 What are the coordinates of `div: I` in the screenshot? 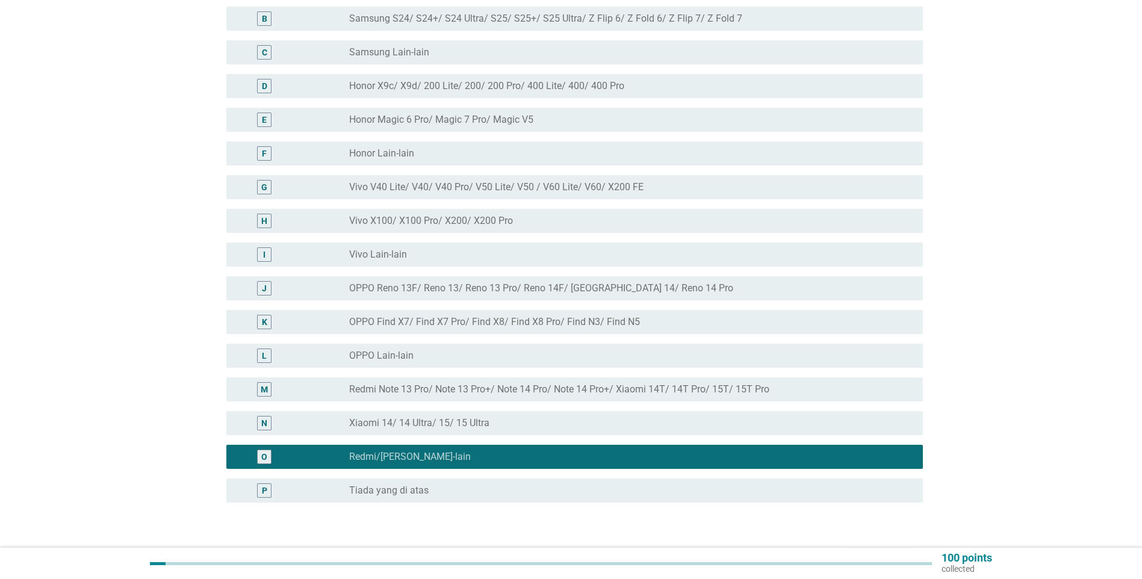 It's located at (264, 255).